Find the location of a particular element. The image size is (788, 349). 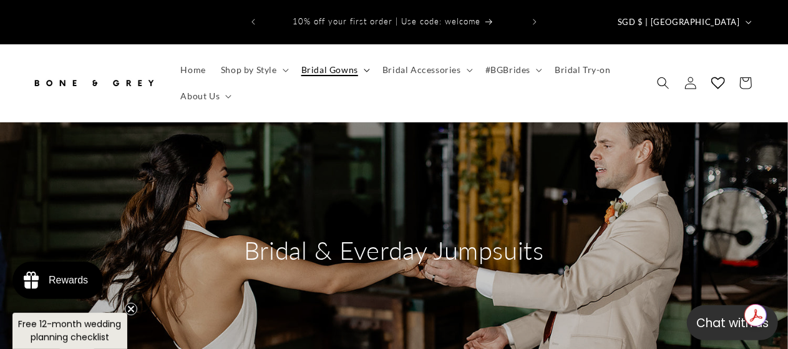

summary: Bridal Gowns is located at coordinates (334, 70).